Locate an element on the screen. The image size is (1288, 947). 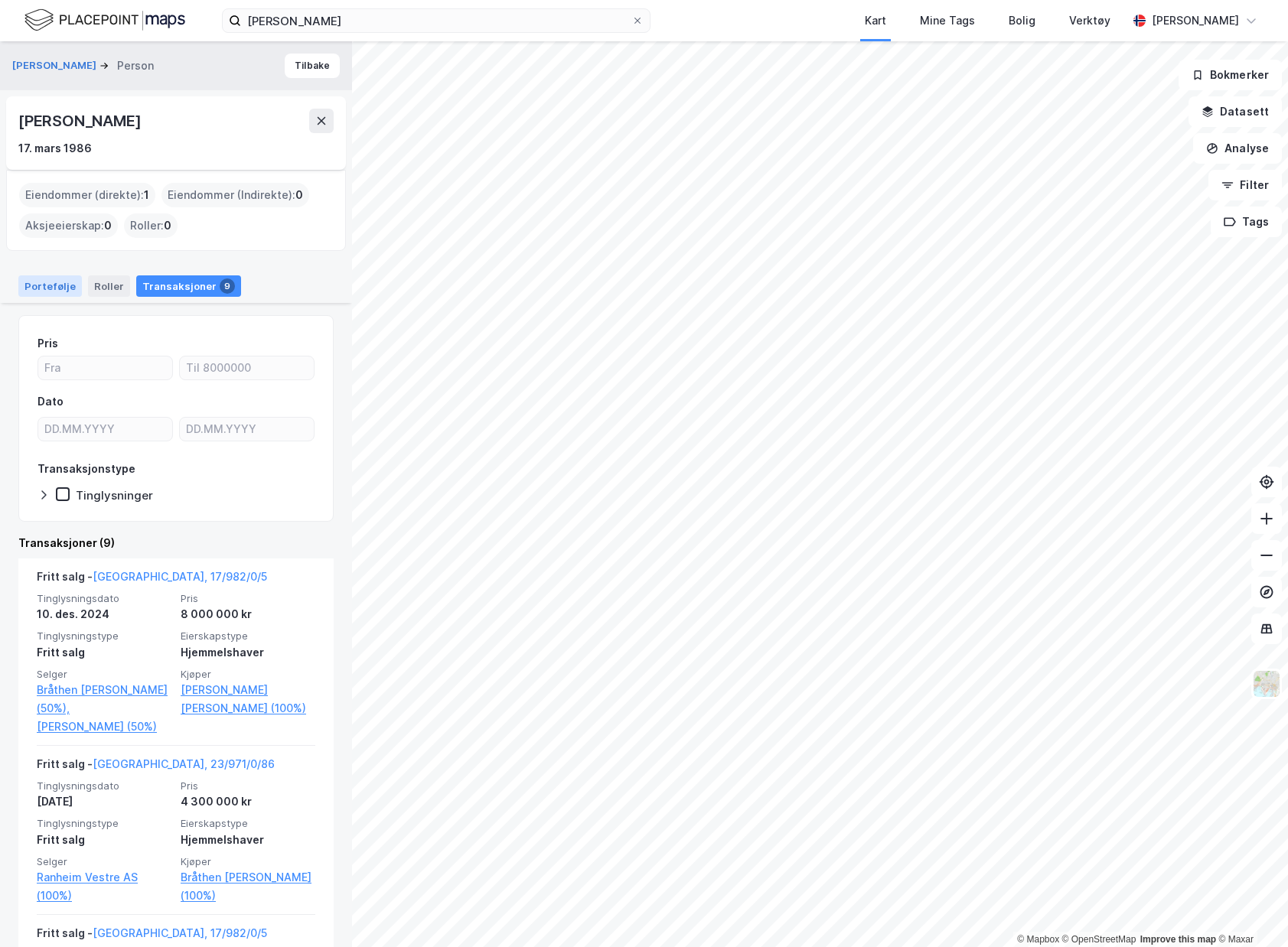
div: Aksjeeierskap : is located at coordinates (68, 226).